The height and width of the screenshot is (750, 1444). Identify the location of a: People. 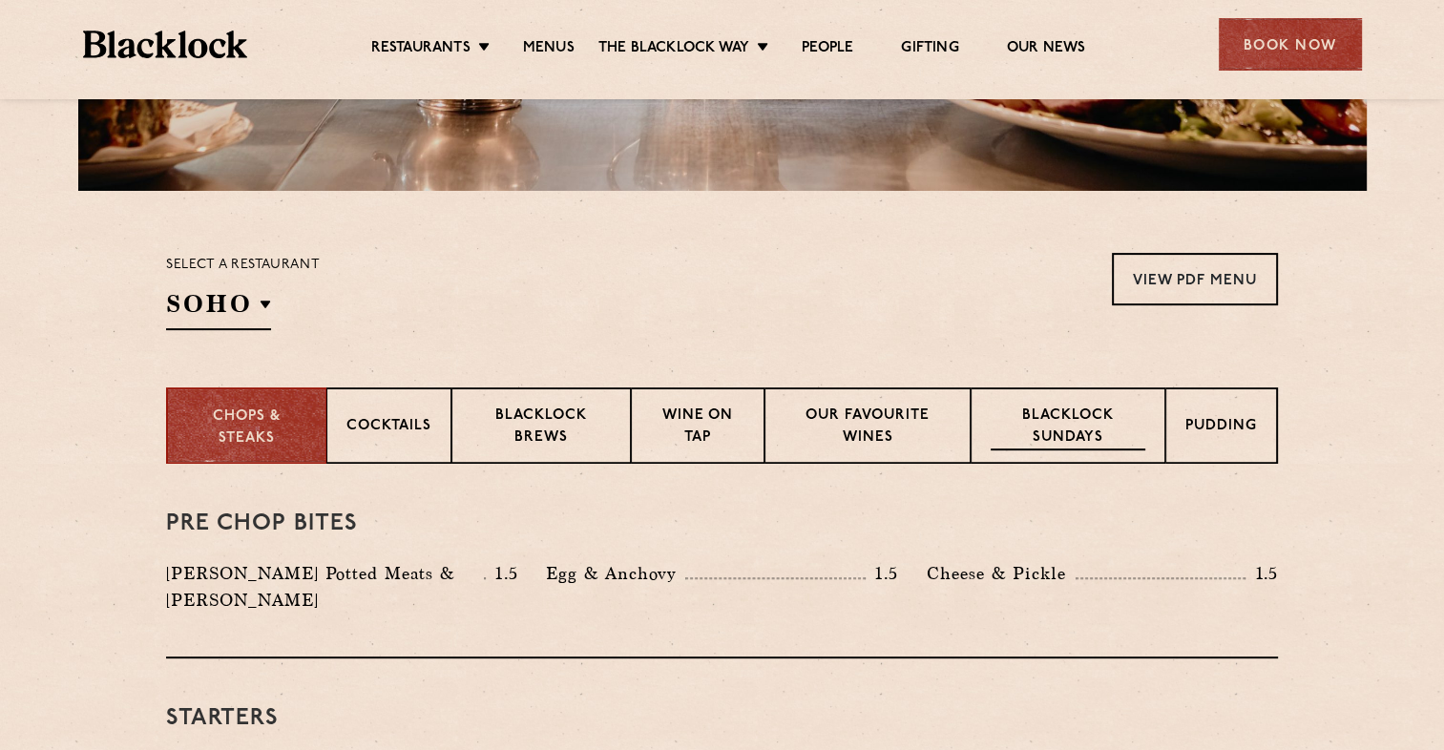
(827, 50).